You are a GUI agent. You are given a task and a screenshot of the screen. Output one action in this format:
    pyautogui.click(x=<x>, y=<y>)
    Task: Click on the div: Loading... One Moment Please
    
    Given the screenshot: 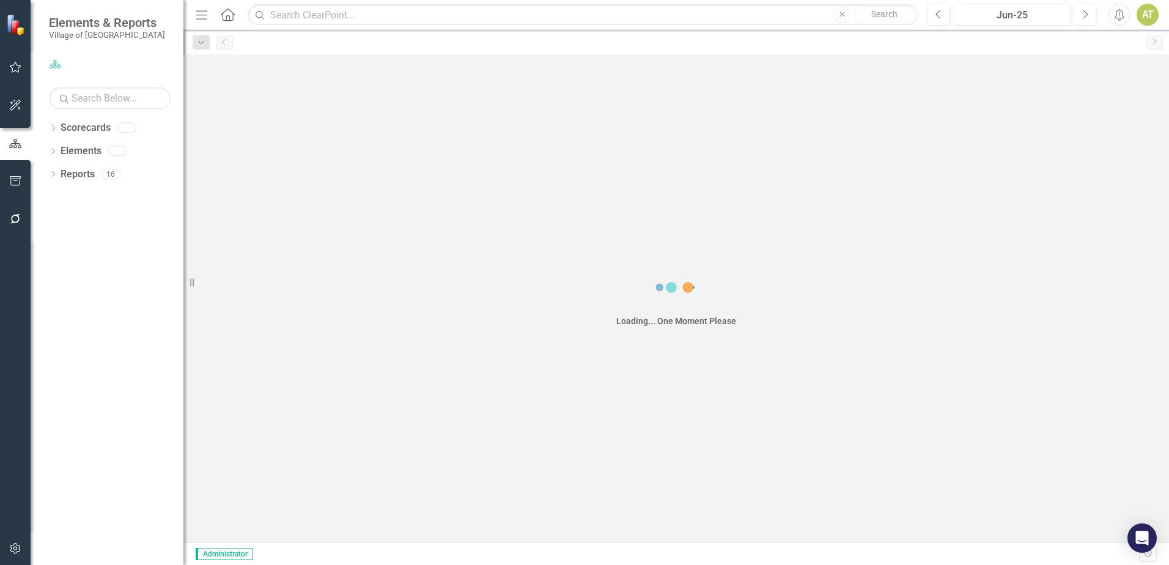 What is the action you would take?
    pyautogui.click(x=676, y=321)
    